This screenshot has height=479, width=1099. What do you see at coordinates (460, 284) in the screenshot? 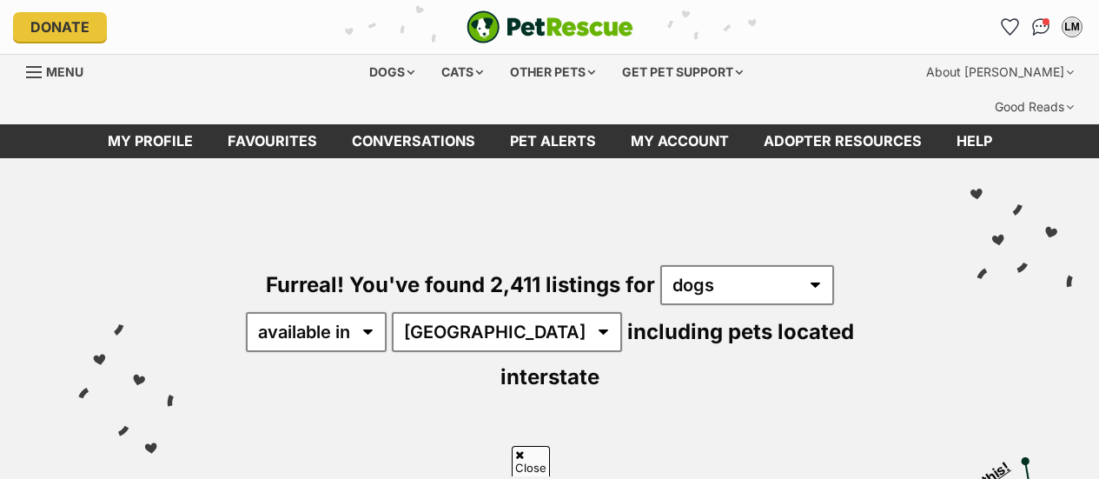
I see `span: Furreal! You've found 2,411 listings for` at bounding box center [460, 284].